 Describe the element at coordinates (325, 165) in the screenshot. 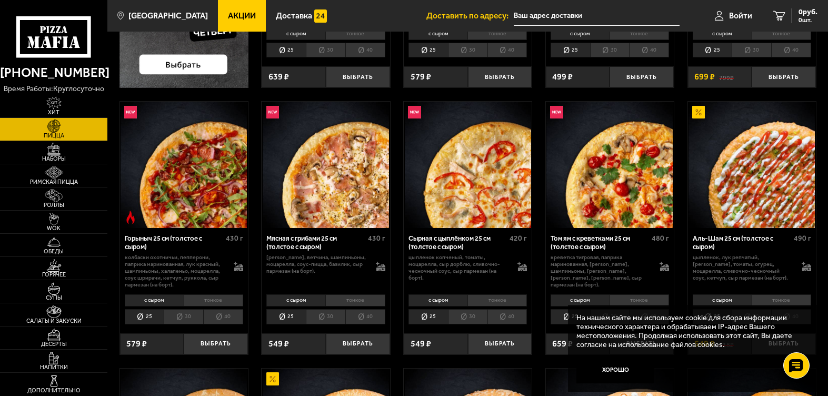

I see `a: НовинкаМясная с грибами 25 см (толстое с сыром)` at that location.